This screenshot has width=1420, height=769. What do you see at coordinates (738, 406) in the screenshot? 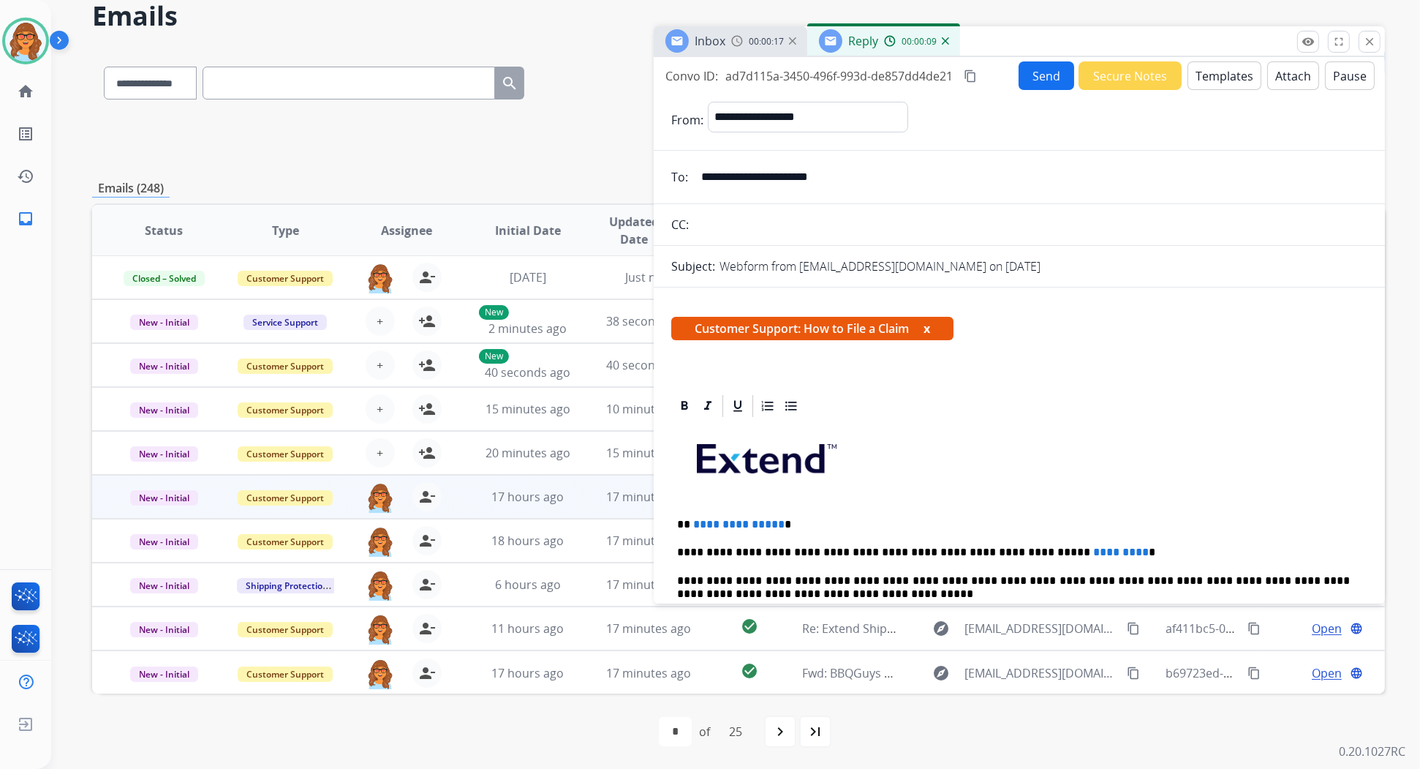
I see `div: Underline` at bounding box center [738, 406].